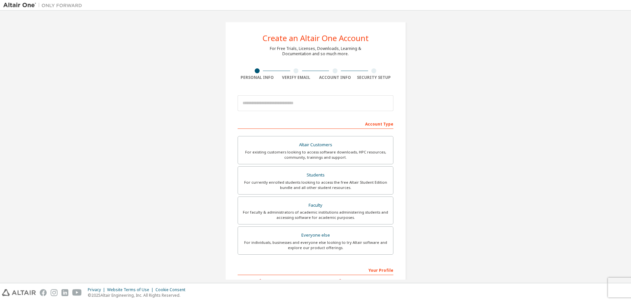  Describe the element at coordinates (77, 292) in the screenshot. I see `img: youtube.svg` at that location.